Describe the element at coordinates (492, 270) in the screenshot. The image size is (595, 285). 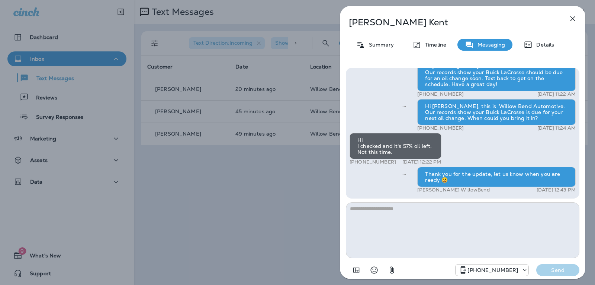
I see `div: +1 (813) 497-4455` at that location.